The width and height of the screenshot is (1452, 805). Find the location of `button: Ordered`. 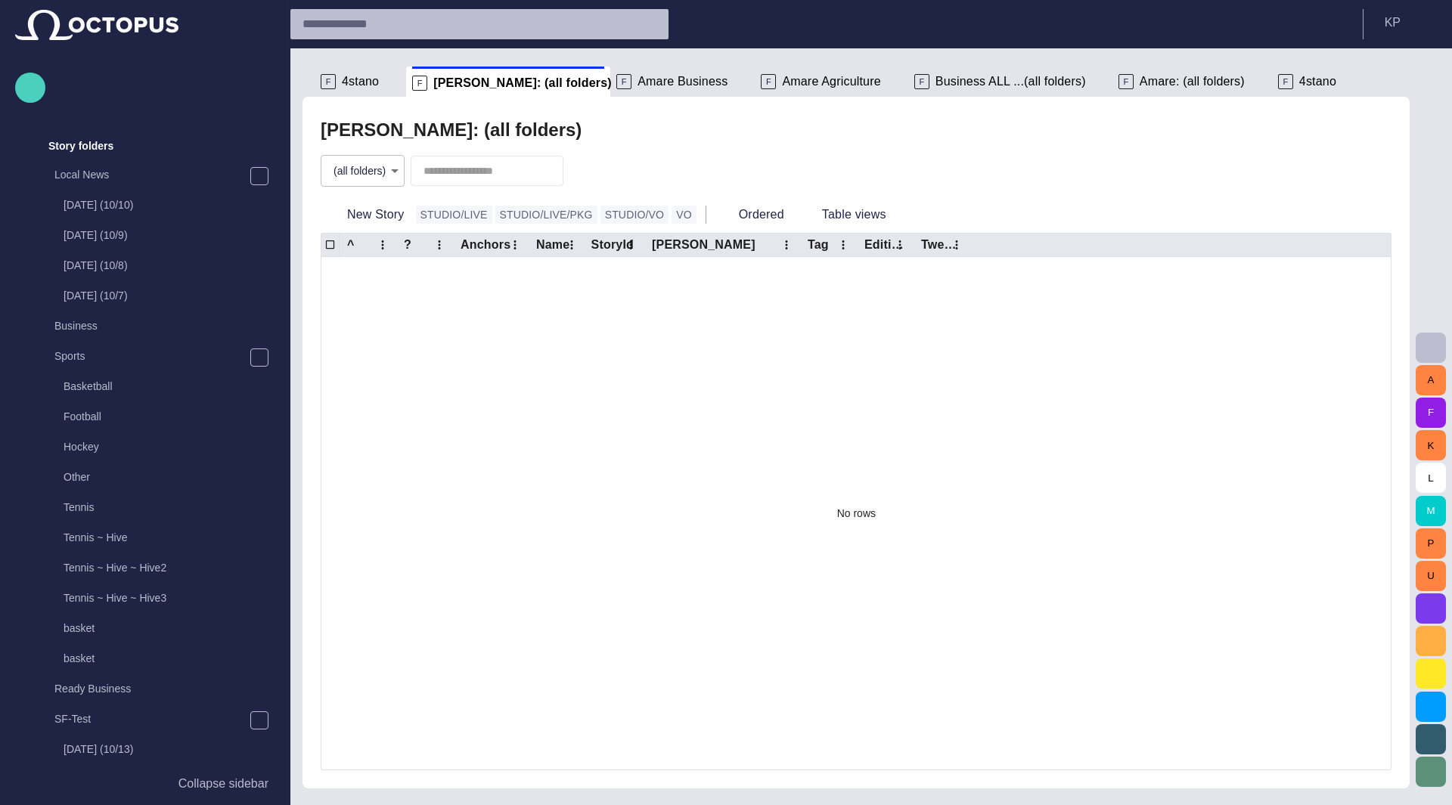

button: Ordered is located at coordinates (751, 215).